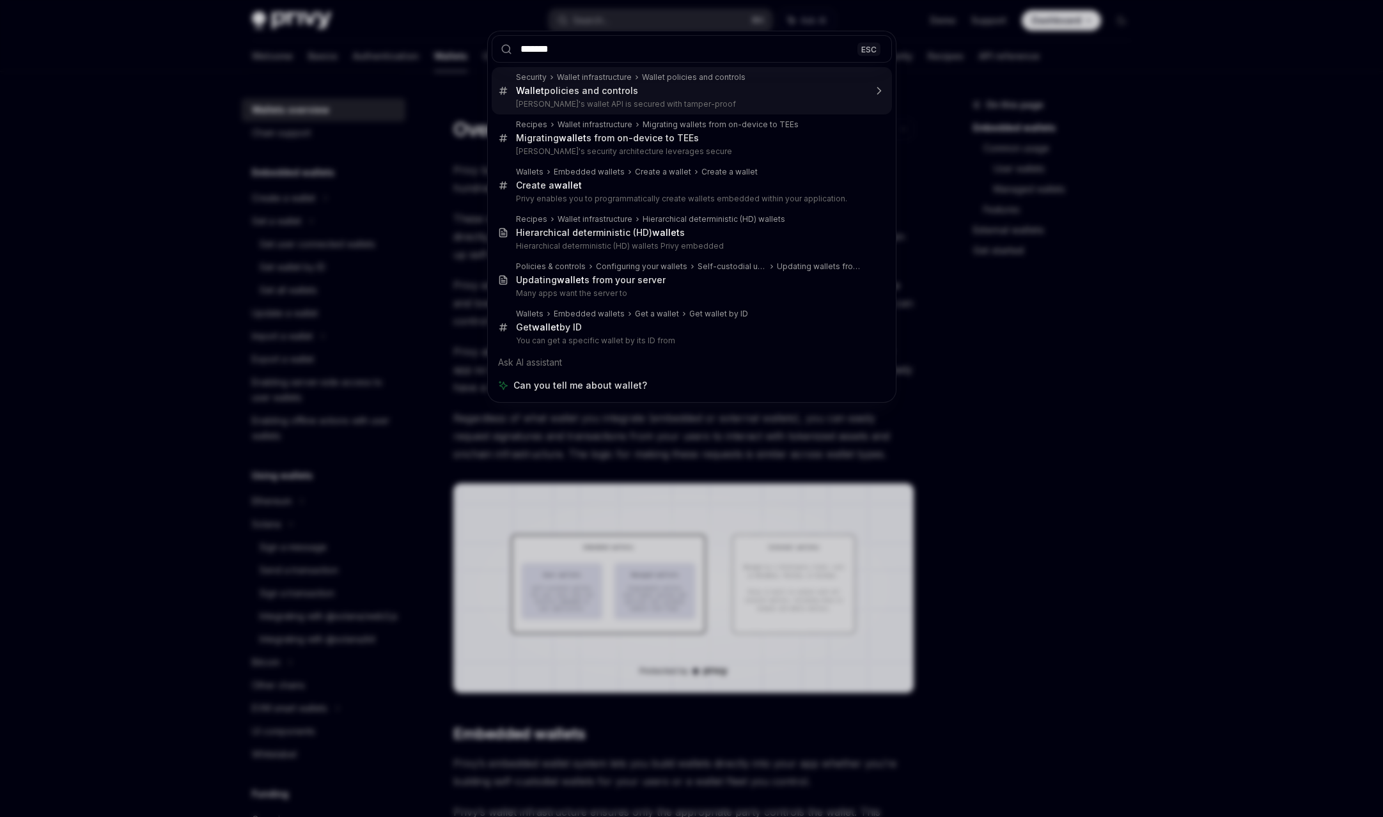 The height and width of the screenshot is (817, 1383). What do you see at coordinates (600, 233) in the screenshot?
I see `div: Hierarchical deterministic (HD) s` at bounding box center [600, 233].